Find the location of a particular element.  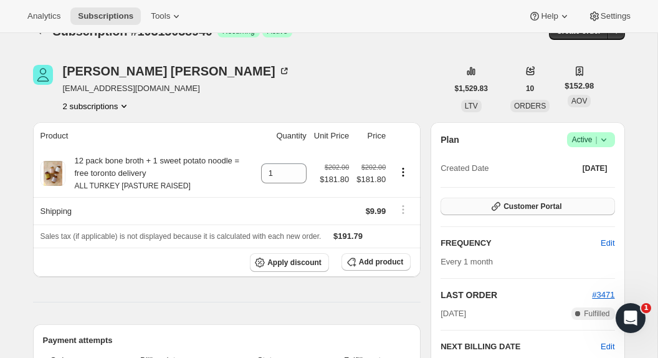

span: Settings is located at coordinates (616, 16).